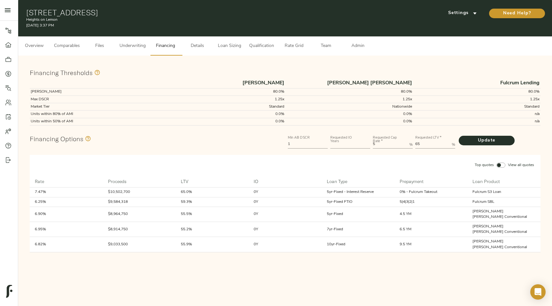 The width and height of the screenshot is (552, 306). What do you see at coordinates (94, 121) in the screenshot?
I see `td: Units within 50% of AMI` at bounding box center [94, 121].